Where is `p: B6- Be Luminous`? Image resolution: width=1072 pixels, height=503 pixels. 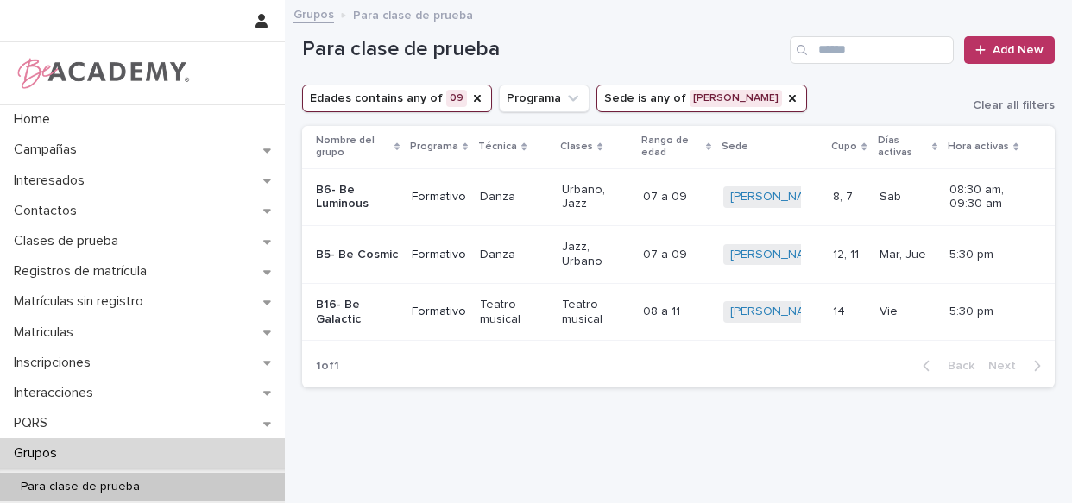 p: B6- Be Luminous is located at coordinates (357, 198).